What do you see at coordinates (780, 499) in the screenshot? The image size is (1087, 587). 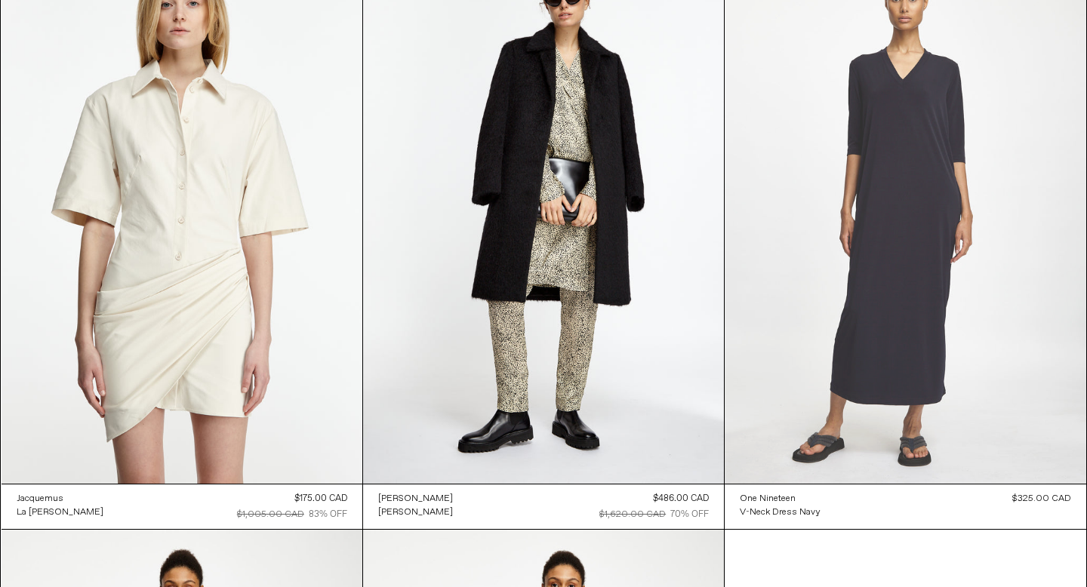 I see `a: One Nineteen` at bounding box center [780, 499].